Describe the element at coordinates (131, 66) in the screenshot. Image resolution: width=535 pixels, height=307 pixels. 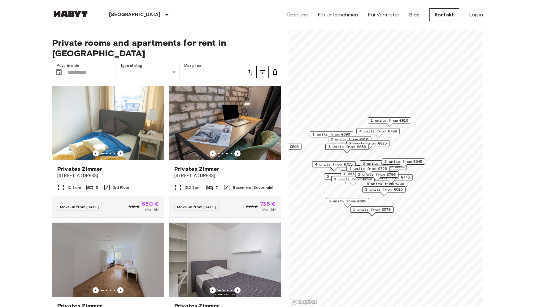
I see `label: Type of stay` at that location.